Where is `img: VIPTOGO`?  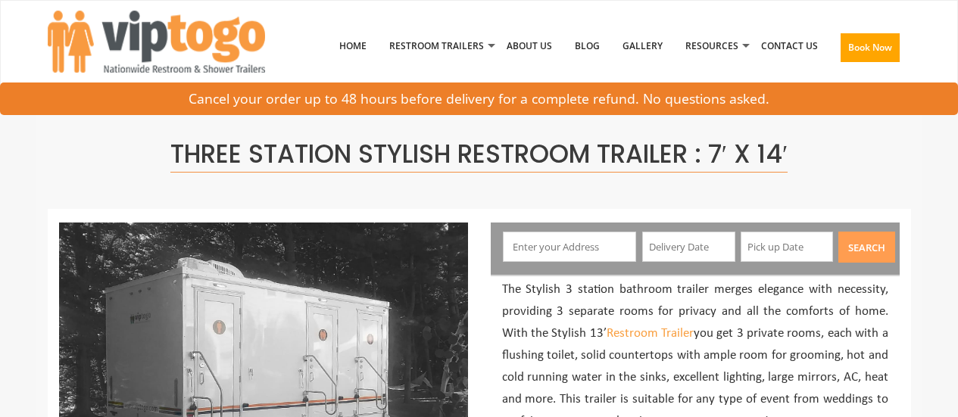 img: VIPTOGO is located at coordinates (156, 42).